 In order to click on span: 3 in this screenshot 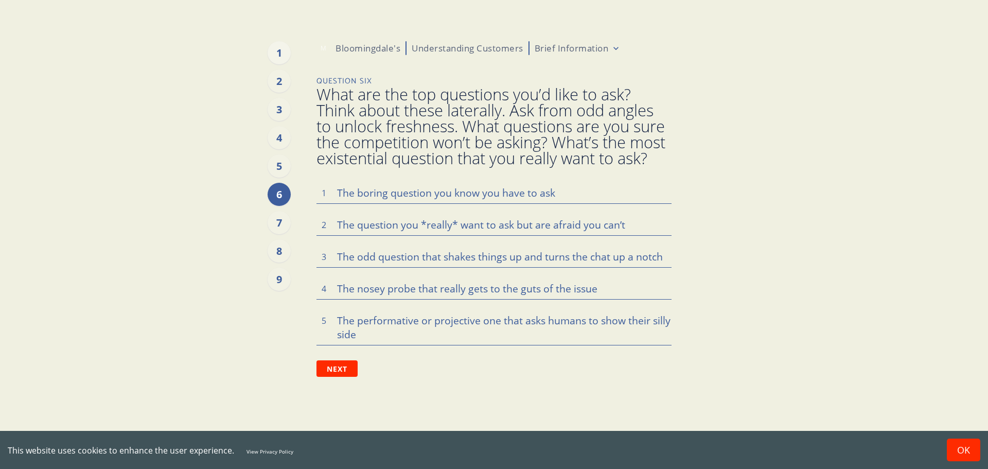, I will do `click(324, 257)`.